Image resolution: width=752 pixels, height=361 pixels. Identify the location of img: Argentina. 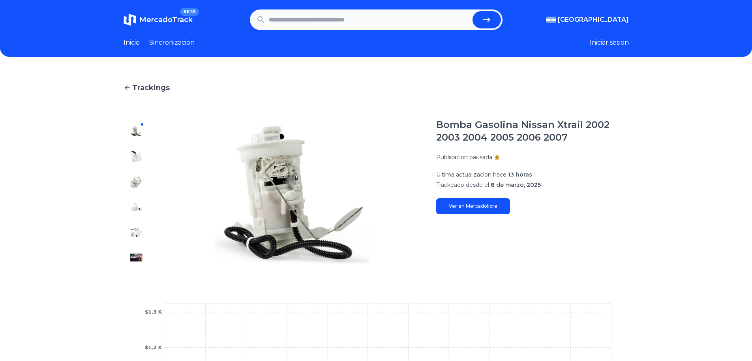
(551, 20).